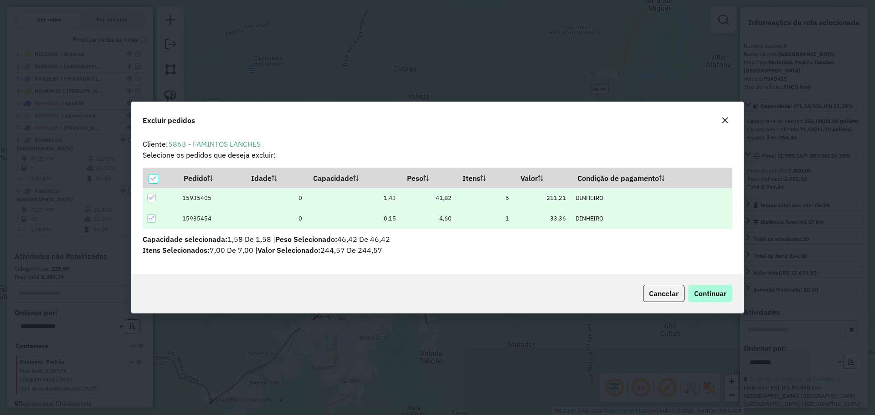 This screenshot has width=875, height=415. I want to click on td: 4,60, so click(428, 218).